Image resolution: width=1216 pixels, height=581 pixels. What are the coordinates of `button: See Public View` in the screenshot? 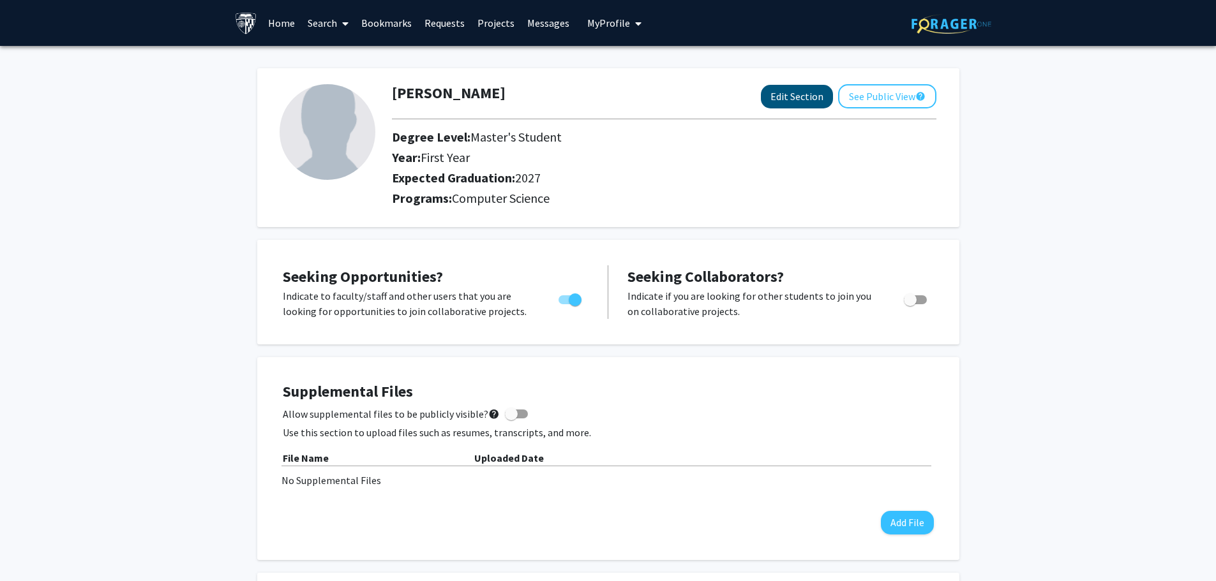 It's located at (887, 96).